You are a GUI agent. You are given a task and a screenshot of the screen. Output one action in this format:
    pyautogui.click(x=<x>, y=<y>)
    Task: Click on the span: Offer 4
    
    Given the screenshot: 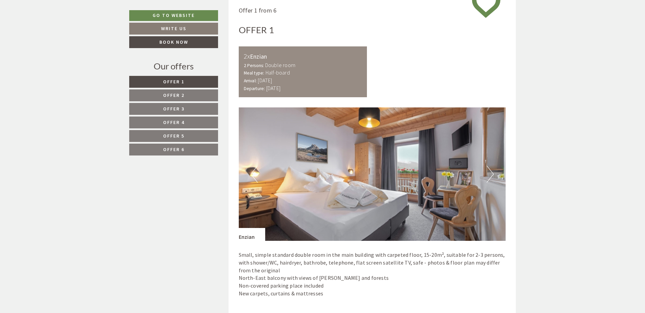 What is the action you would take?
    pyautogui.click(x=174, y=122)
    